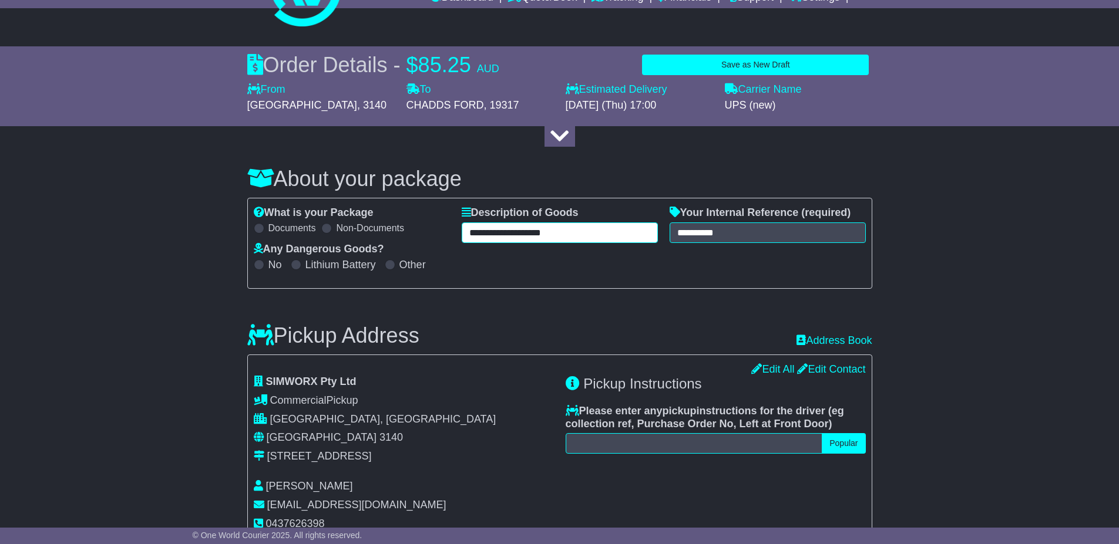 The height and width of the screenshot is (544, 1119). Describe the element at coordinates (341, 265) in the screenshot. I see `label: Lithium Battery` at that location.